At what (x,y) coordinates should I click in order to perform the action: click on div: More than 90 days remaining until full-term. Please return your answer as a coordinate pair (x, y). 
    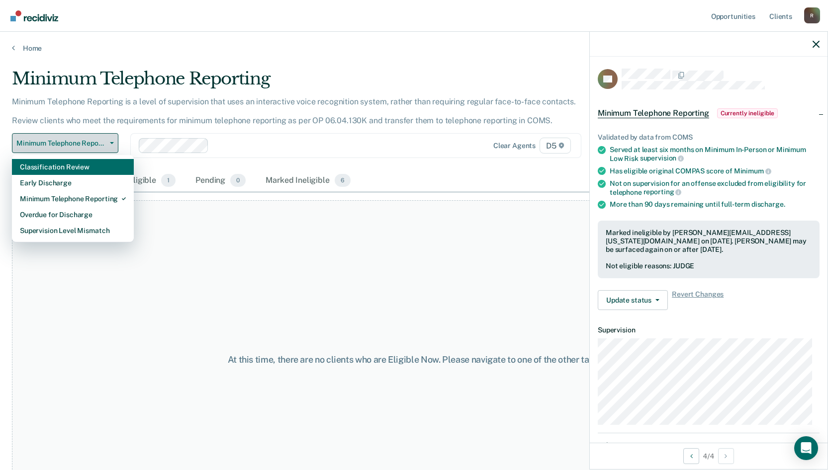
    Looking at the image, I should click on (715, 204).